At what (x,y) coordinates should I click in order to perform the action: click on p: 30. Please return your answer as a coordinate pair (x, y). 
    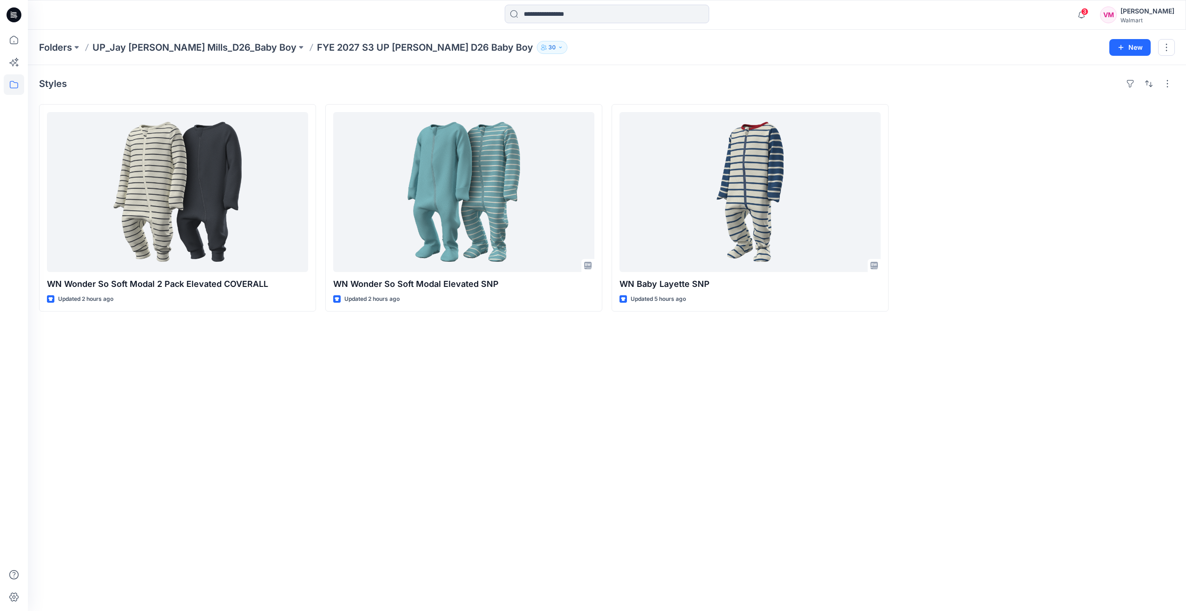
    Looking at the image, I should click on (552, 47).